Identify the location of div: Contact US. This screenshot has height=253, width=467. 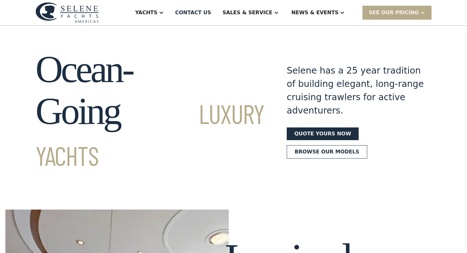
(193, 13).